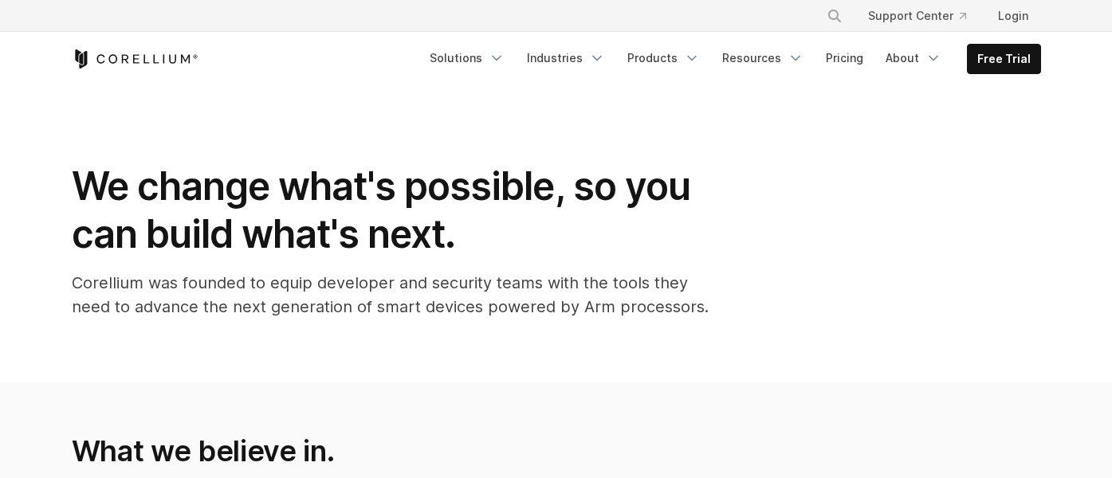 This screenshot has height=478, width=1112. What do you see at coordinates (135, 59) in the screenshot?
I see `a: Corellium Home` at bounding box center [135, 59].